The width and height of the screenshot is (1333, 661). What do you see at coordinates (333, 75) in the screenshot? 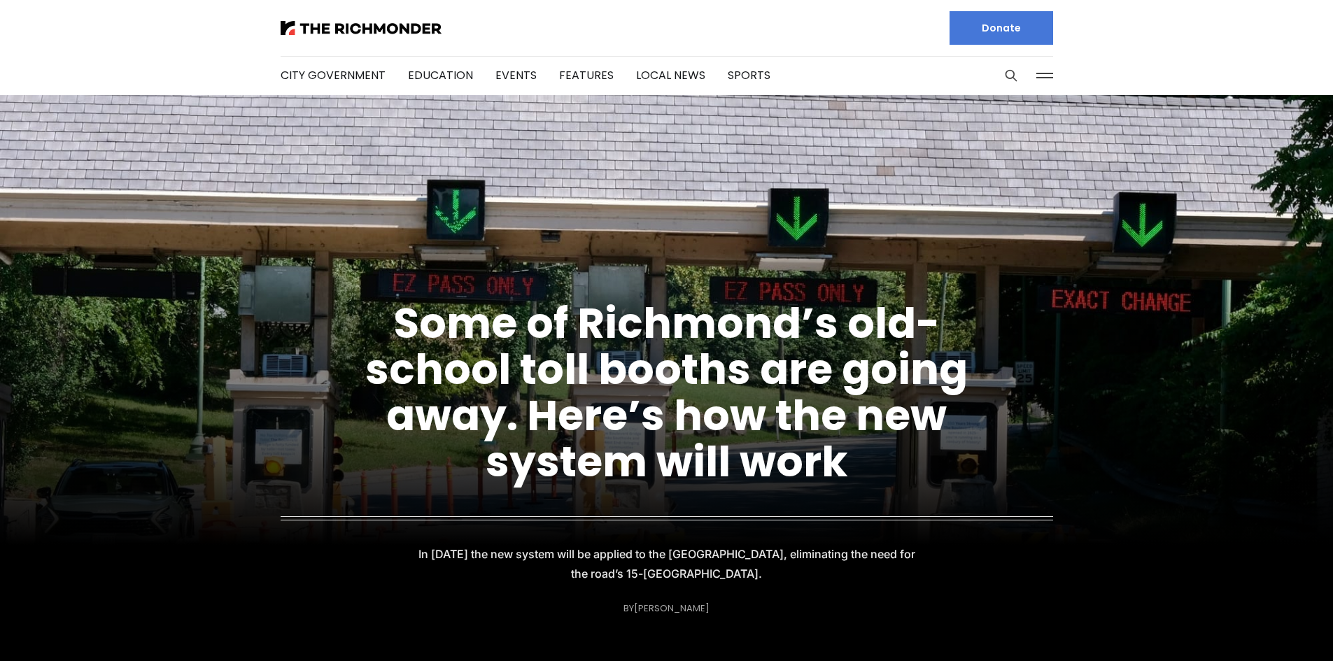
I see `a: City Government` at bounding box center [333, 75].